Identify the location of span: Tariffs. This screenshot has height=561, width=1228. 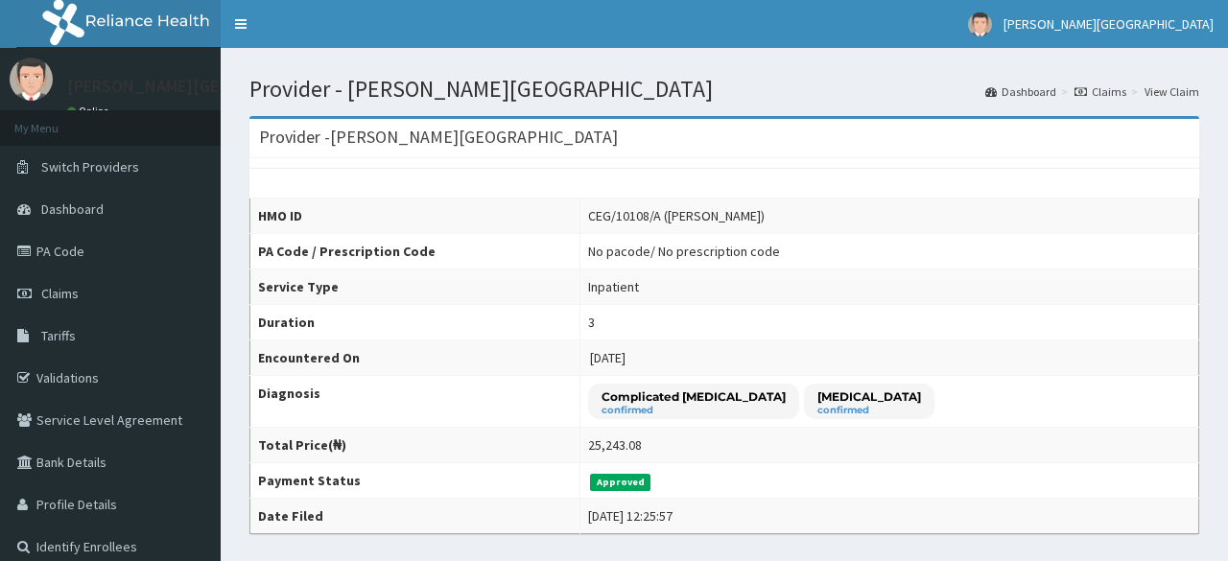
(59, 336).